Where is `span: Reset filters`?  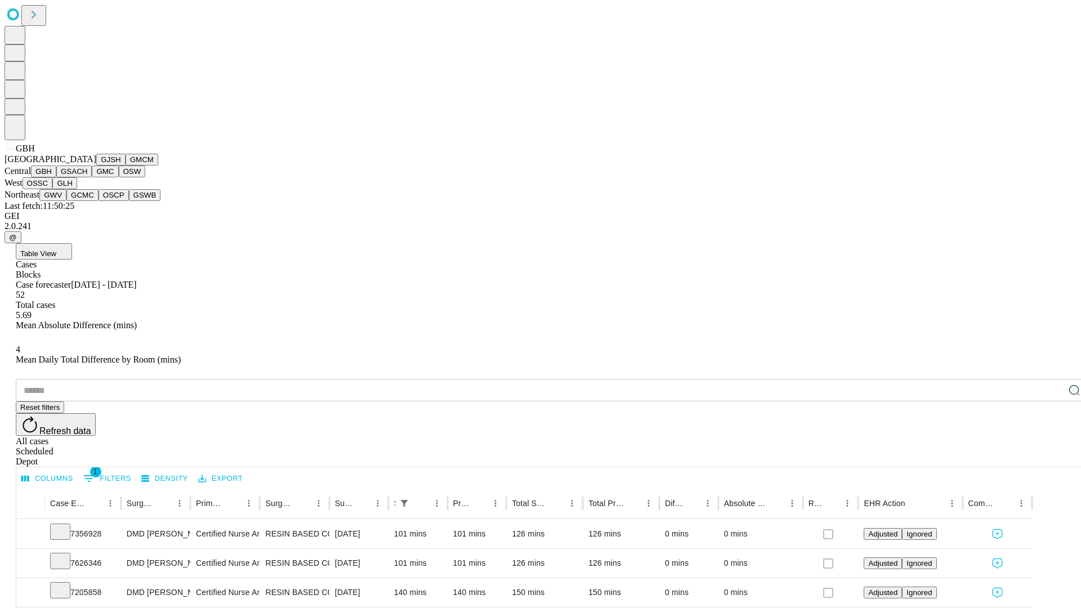
span: Reset filters is located at coordinates (40, 407).